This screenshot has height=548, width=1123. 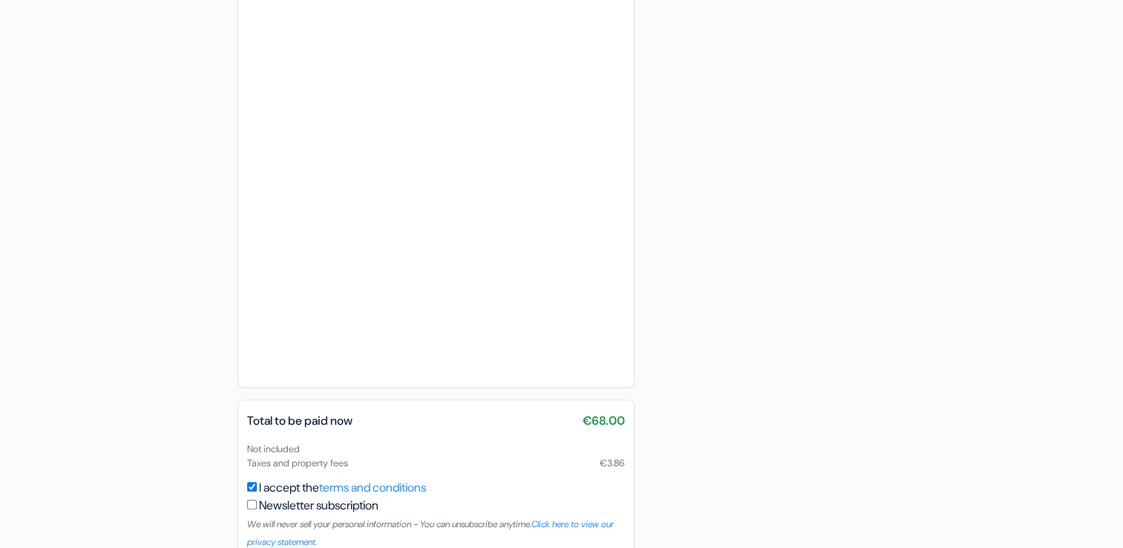 What do you see at coordinates (300, 420) in the screenshot?
I see `span: Total to be paid now` at bounding box center [300, 420].